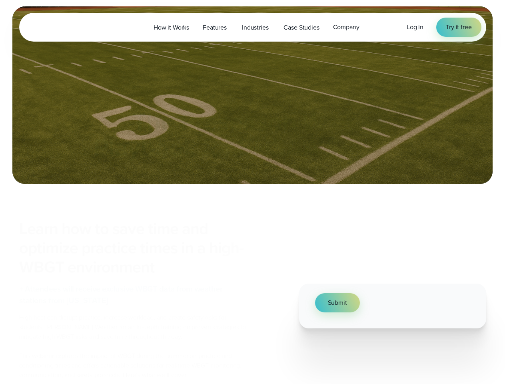 The width and height of the screenshot is (505, 384). What do you see at coordinates (255, 28) in the screenshot?
I see `span: Industries` at bounding box center [255, 28].